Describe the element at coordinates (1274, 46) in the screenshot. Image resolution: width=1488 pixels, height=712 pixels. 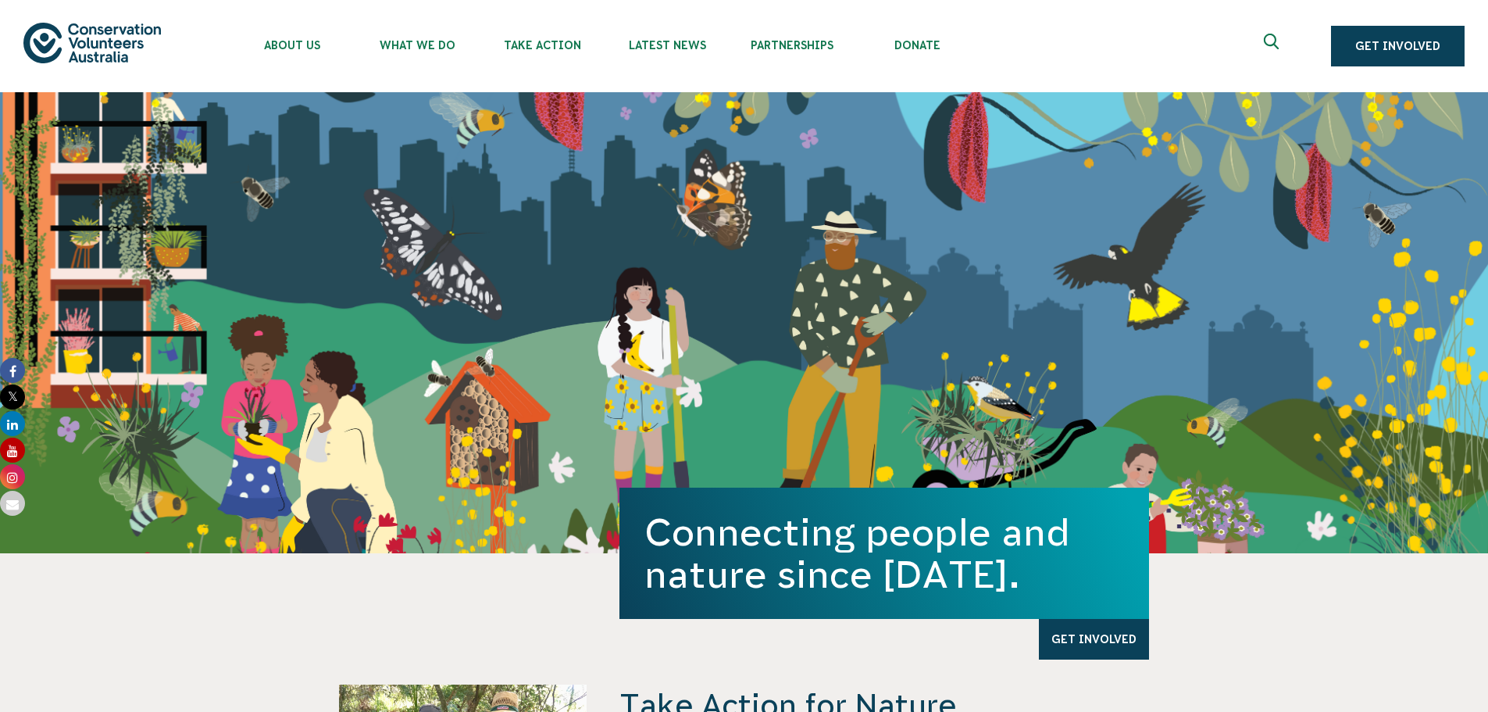
I see `button: Expand search box Close search box` at that location.